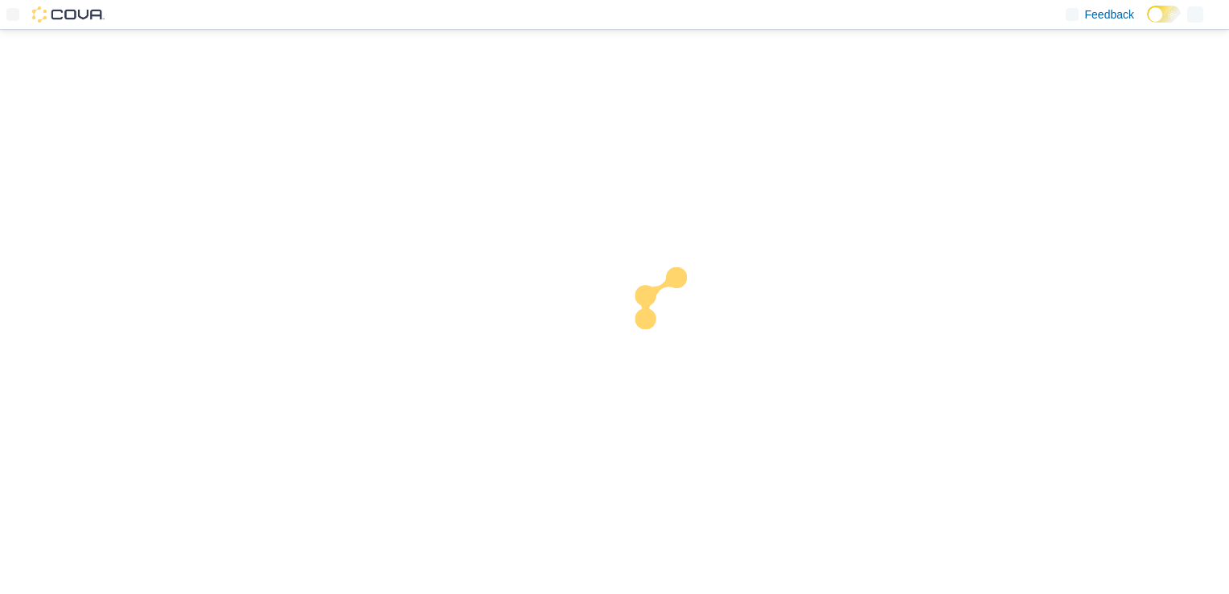  What do you see at coordinates (1109, 14) in the screenshot?
I see `span: Feedback` at bounding box center [1109, 14].